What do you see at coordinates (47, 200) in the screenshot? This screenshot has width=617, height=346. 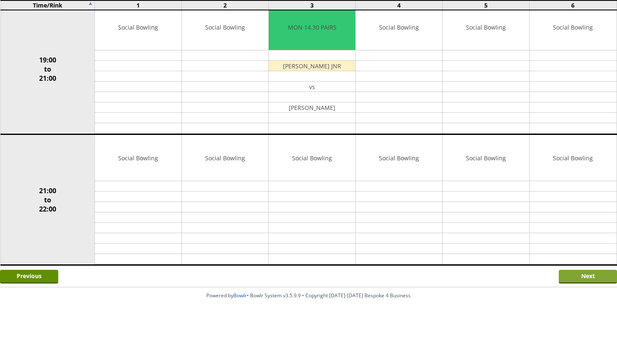 I see `td: 21:00 to 22:00` at bounding box center [47, 200].